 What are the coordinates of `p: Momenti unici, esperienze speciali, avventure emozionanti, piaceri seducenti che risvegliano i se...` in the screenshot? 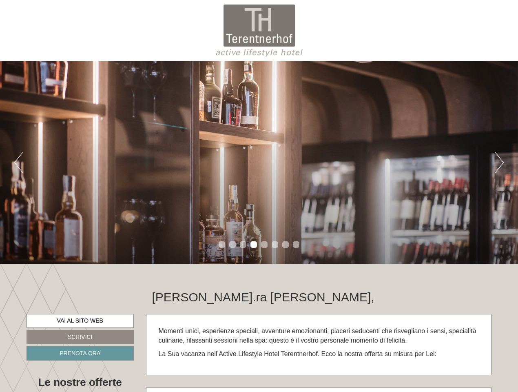 It's located at (319, 336).